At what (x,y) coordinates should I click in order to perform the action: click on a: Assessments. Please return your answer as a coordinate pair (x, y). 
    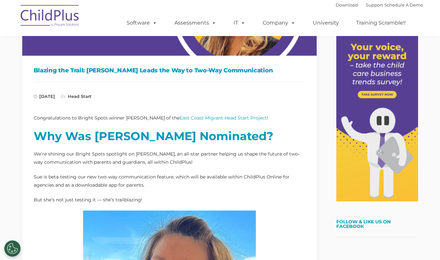
    Looking at the image, I should click on (195, 23).